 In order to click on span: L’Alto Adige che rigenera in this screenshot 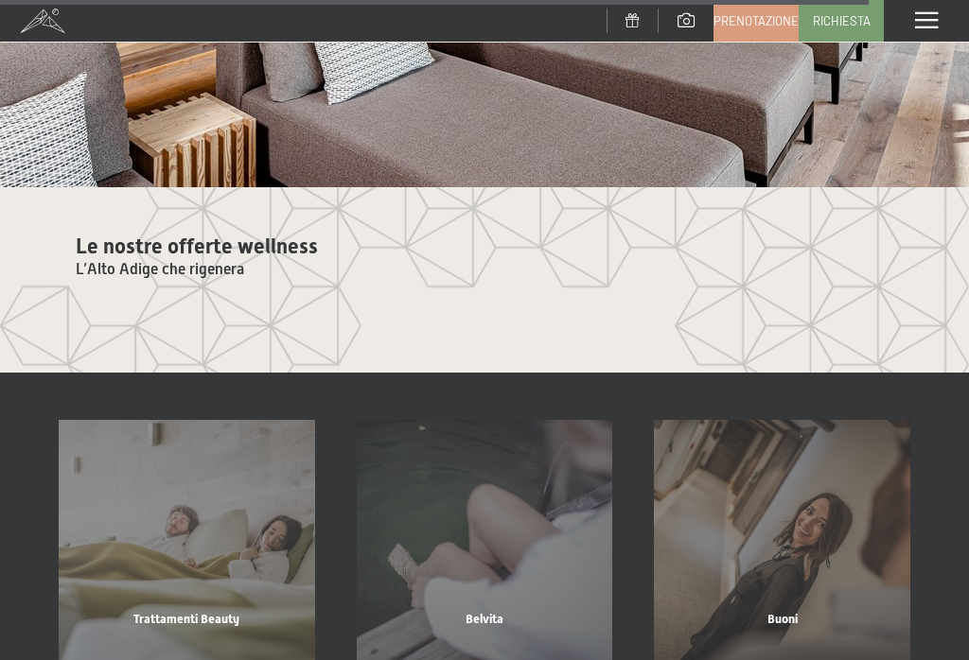, I will do `click(160, 269)`.